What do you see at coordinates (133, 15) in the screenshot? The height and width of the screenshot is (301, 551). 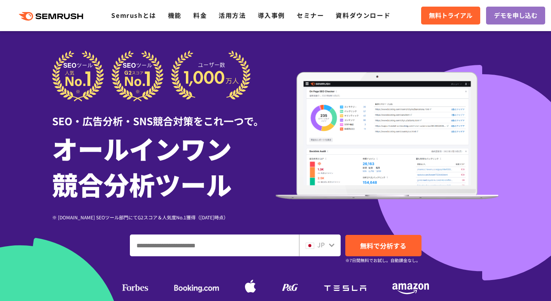 I see `a: Semrushとは` at bounding box center [133, 15].